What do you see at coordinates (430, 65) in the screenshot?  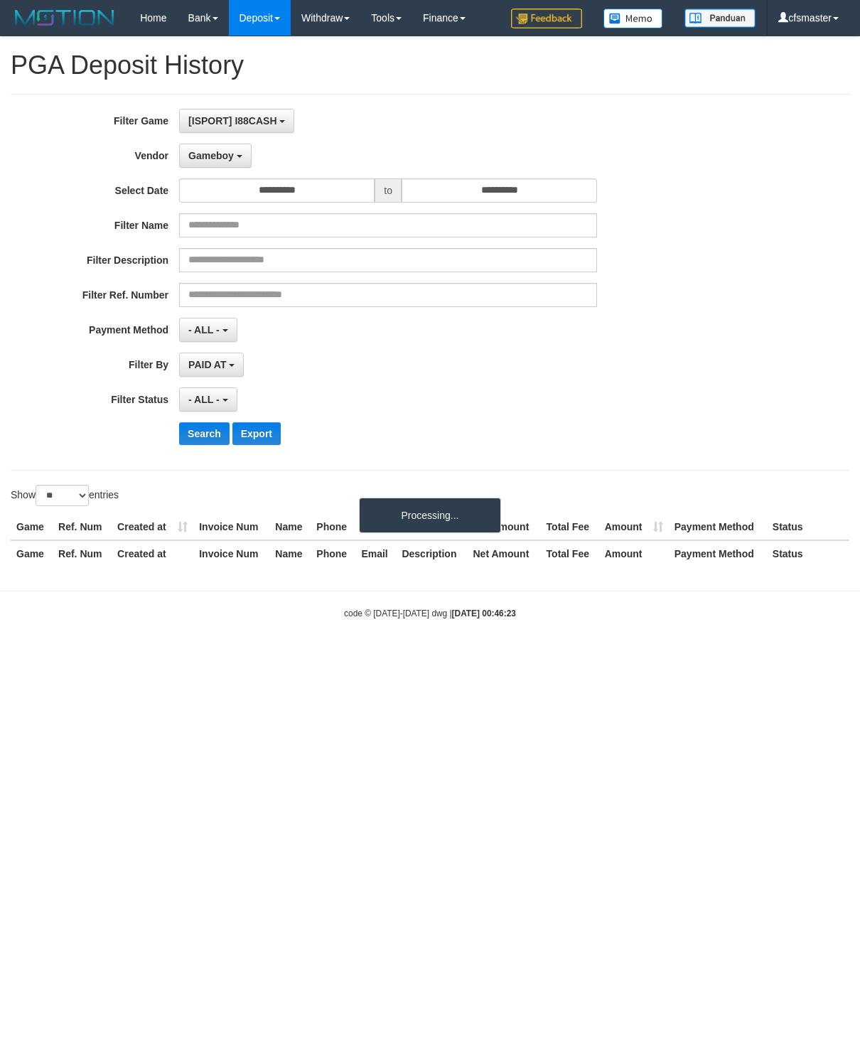 I see `h1: PGA Deposit History` at bounding box center [430, 65].